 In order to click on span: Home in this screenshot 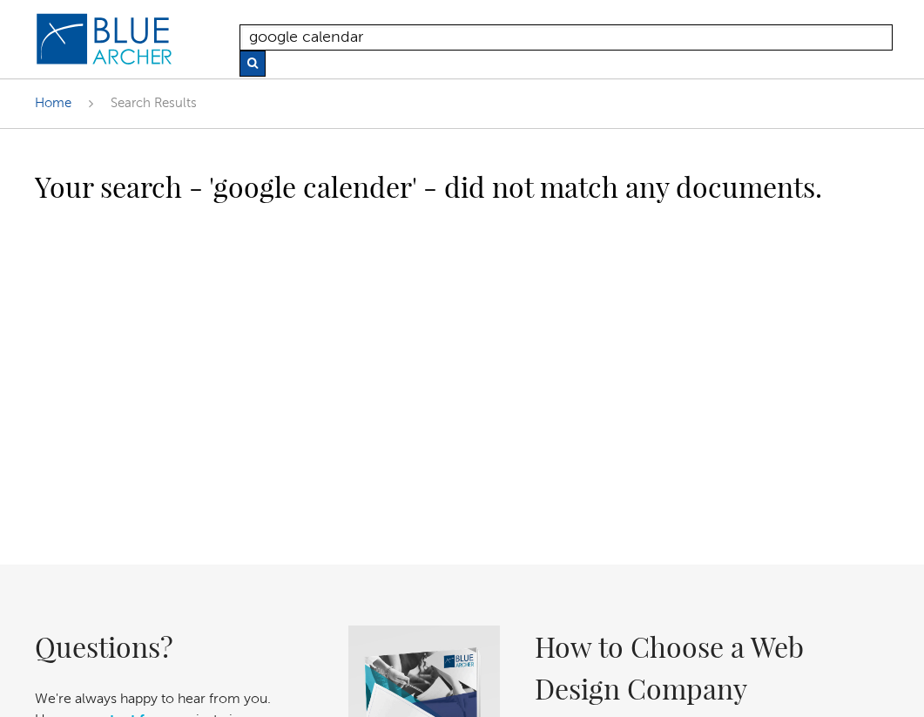, I will do `click(53, 103)`.